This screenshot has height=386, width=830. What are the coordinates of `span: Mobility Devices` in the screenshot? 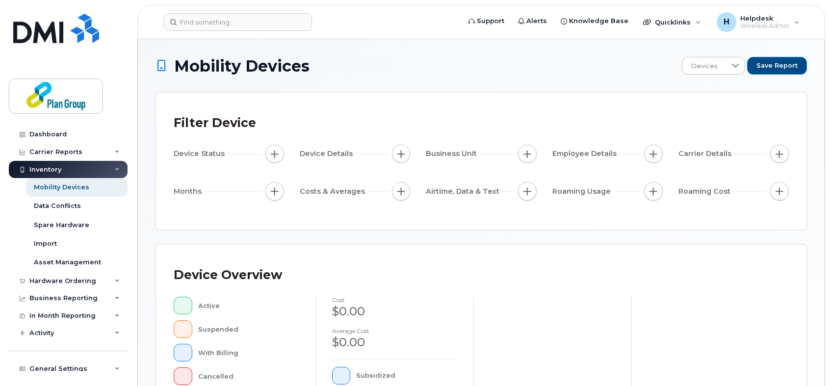 It's located at (242, 66).